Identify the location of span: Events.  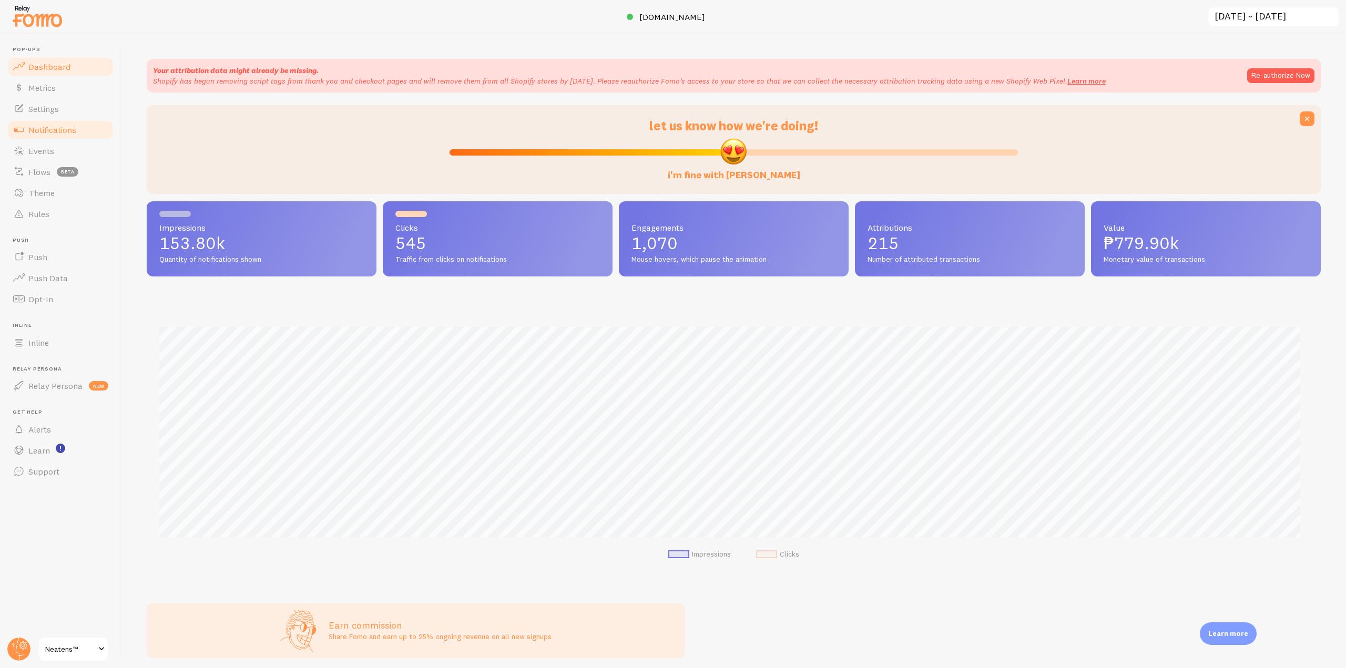
(41, 151).